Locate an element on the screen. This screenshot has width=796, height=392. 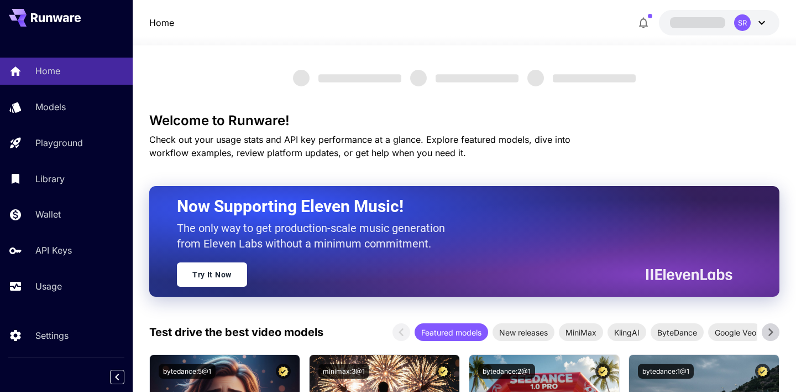
h2: Now Supporting Eleven Music! is located at coordinates (451, 206).